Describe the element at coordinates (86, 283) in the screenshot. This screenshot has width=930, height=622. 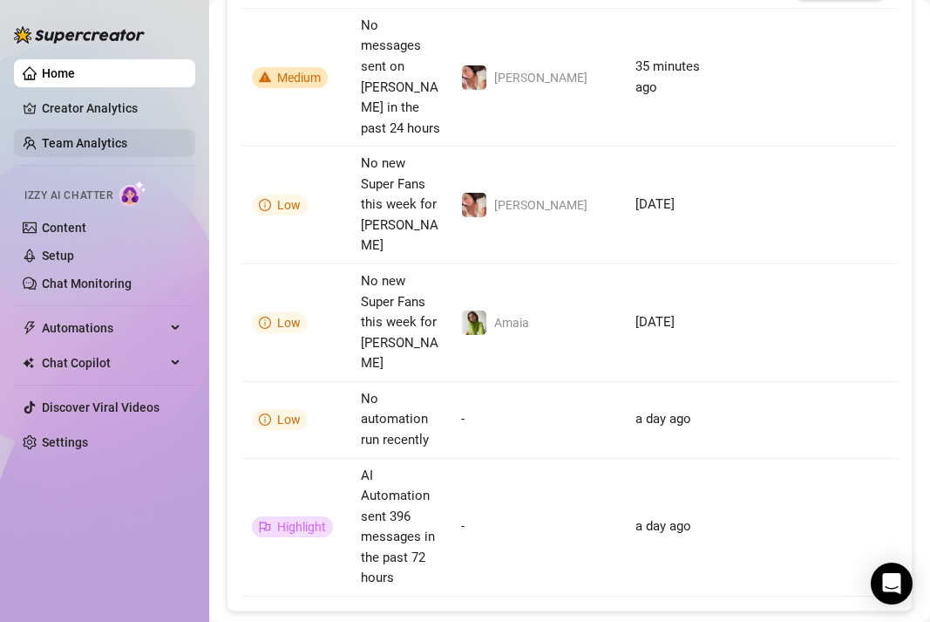
I see `a: Chat Monitoring` at that location.